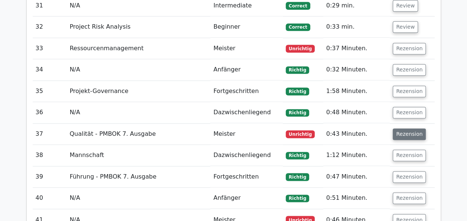 This screenshot has height=221, width=467. Describe the element at coordinates (50, 91) in the screenshot. I see `td: 35` at that location.